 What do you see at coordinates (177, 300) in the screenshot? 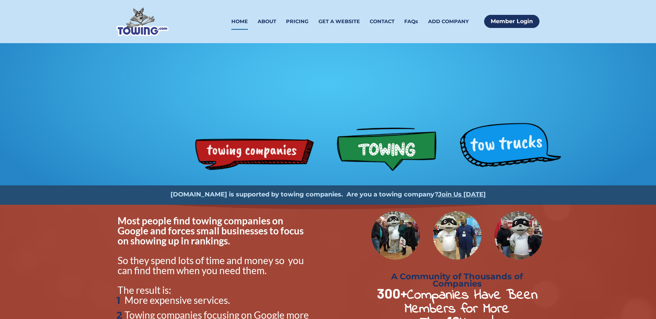
I see `span: More expensive services.` at bounding box center [177, 300].